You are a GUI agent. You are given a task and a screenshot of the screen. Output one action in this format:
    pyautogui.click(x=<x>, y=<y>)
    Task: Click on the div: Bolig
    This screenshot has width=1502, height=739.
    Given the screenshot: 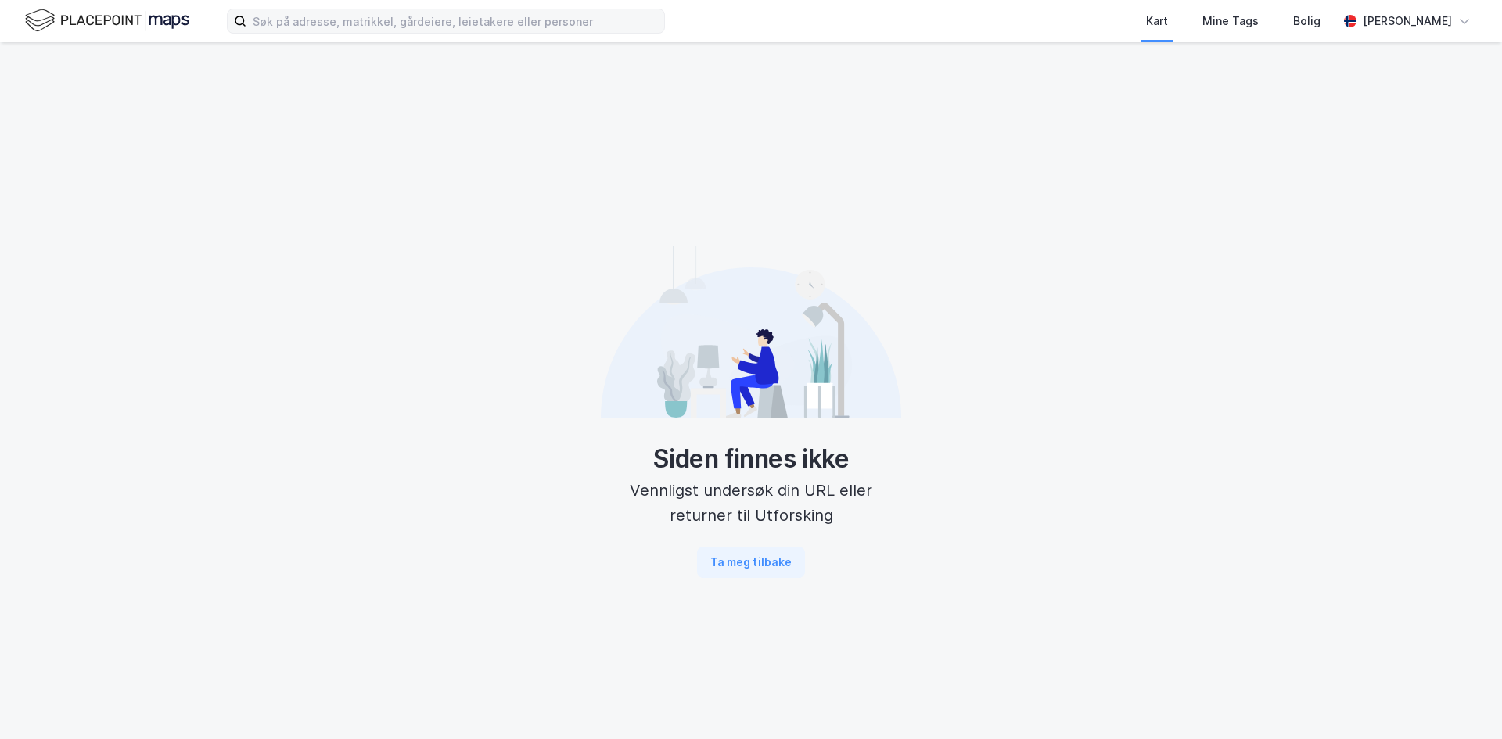 What is the action you would take?
    pyautogui.click(x=1306, y=21)
    